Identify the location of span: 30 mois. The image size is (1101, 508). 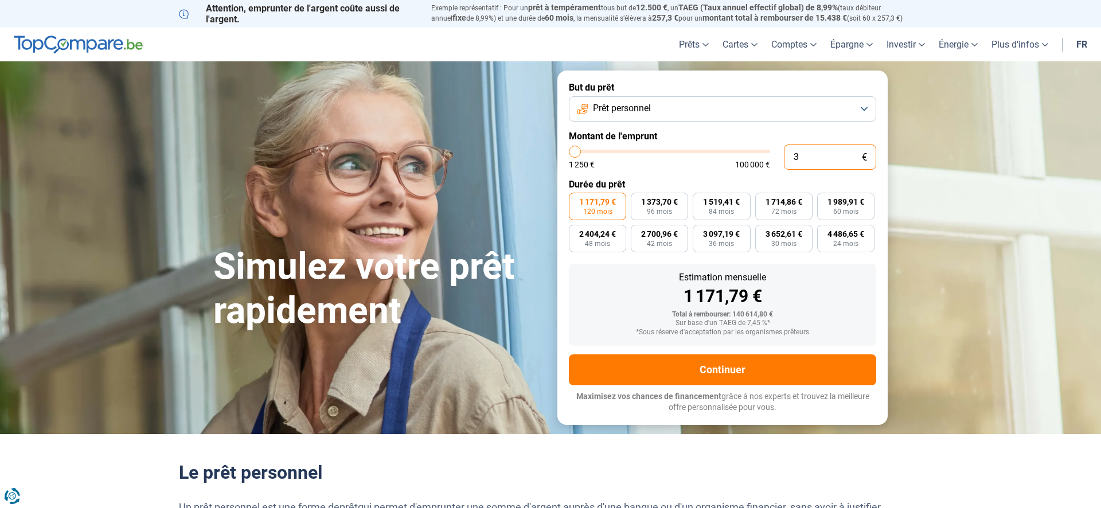
(784, 244).